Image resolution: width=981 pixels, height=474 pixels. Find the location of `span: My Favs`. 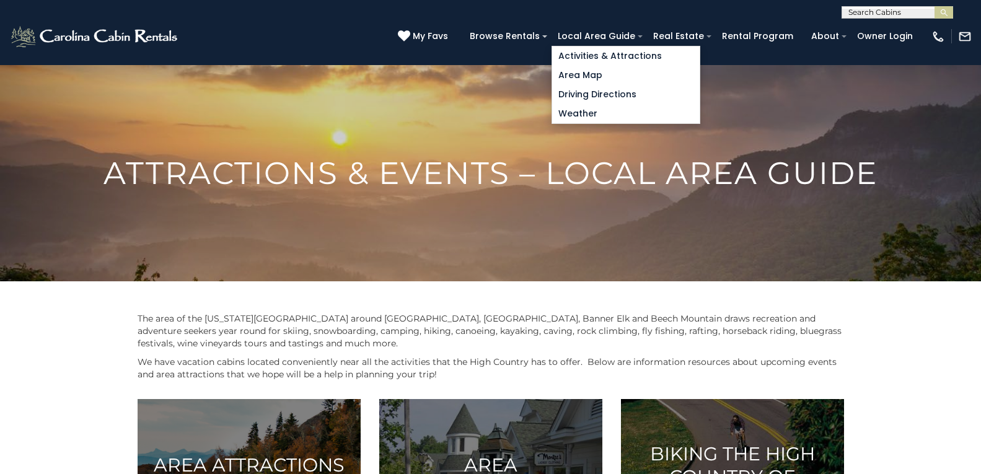

span: My Favs is located at coordinates (430, 36).